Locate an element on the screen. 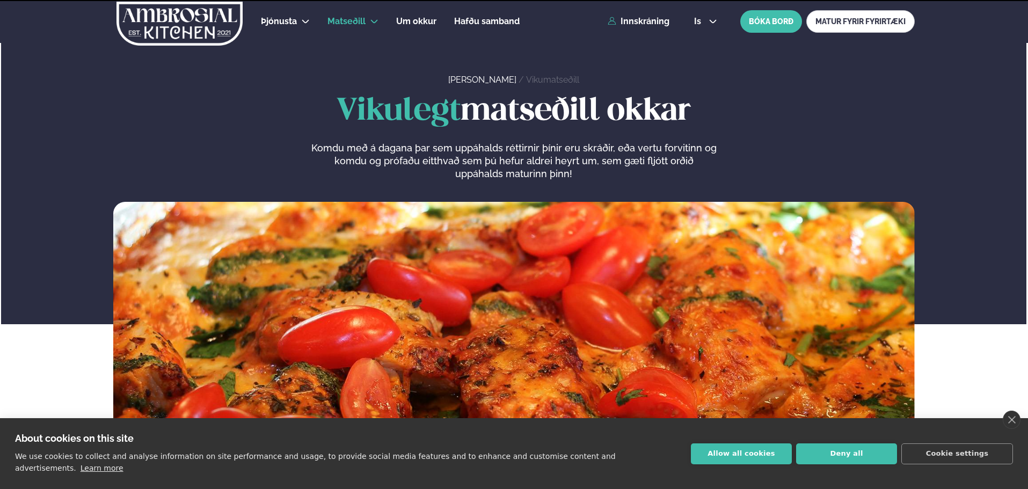 This screenshot has height=489, width=1028. span: Þjónusta is located at coordinates (278, 21).